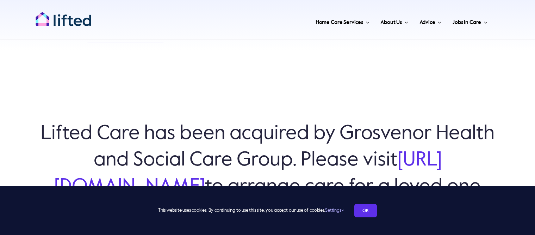 This screenshot has width=535, height=235. I want to click on span: This website uses cookies. By continuing to use this site, you accept our use of cookies., so click(251, 210).